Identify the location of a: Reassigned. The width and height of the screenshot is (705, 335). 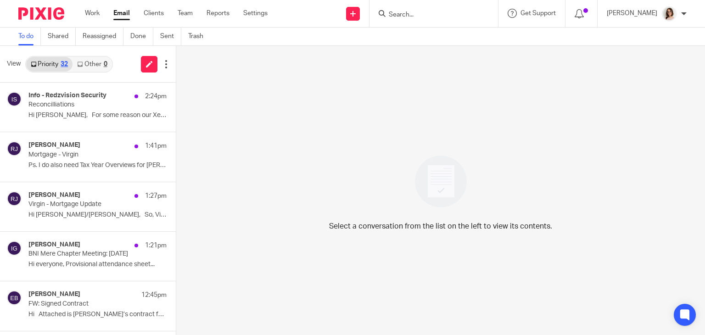
(103, 36).